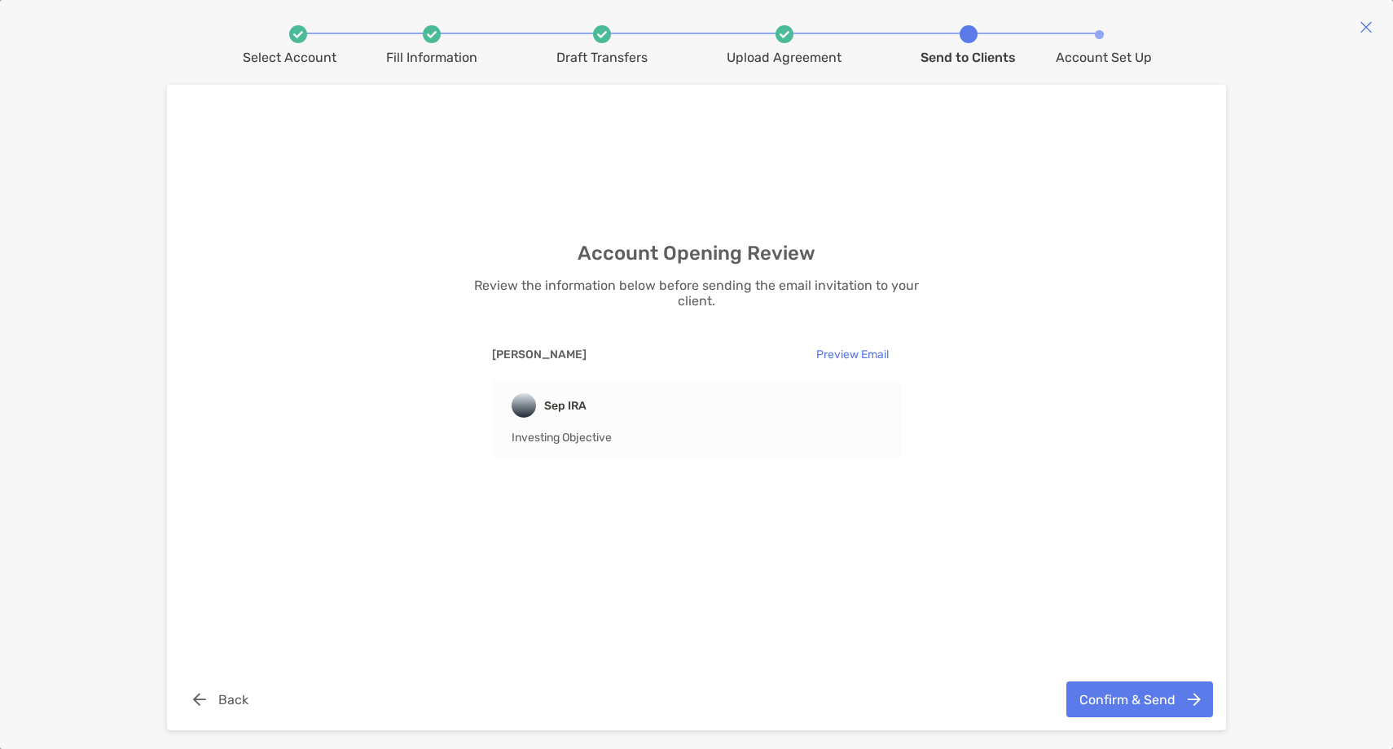  What do you see at coordinates (1366, 27) in the screenshot?
I see `img: close modal` at bounding box center [1366, 27].